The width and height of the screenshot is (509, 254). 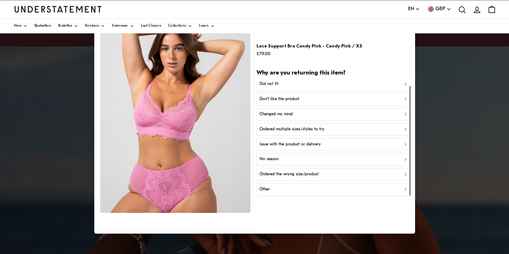 I want to click on p: €79.00, so click(x=309, y=54).